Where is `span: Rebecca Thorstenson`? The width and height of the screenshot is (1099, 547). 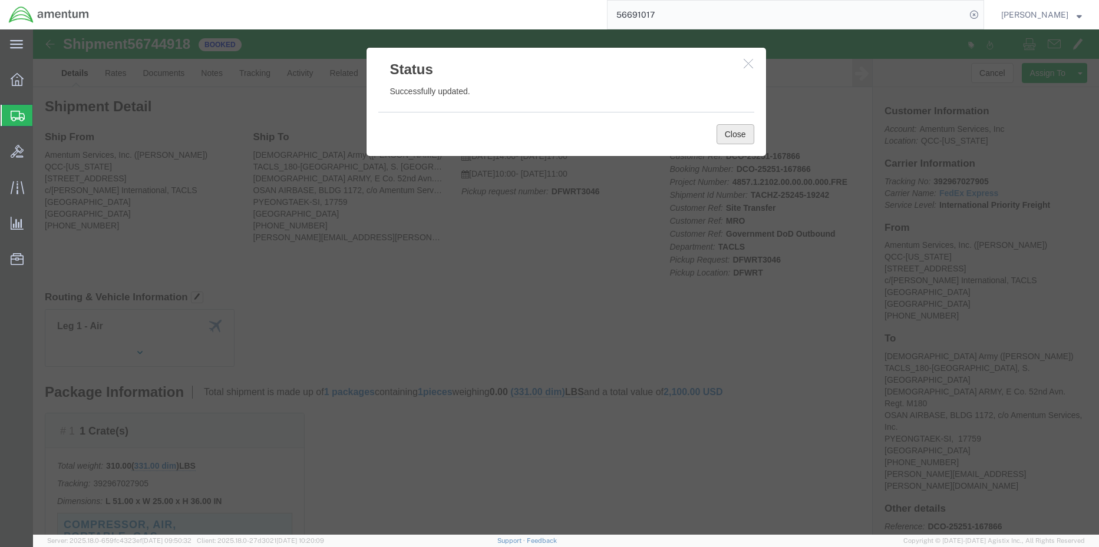
span: Rebecca Thorstenson is located at coordinates (1034, 15).